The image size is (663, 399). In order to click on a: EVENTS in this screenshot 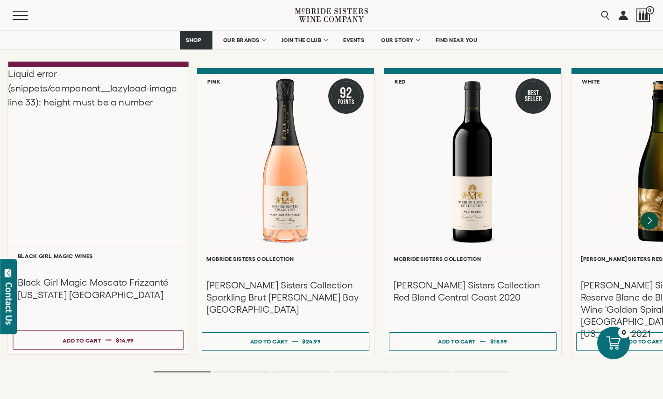, I will do `click(353, 40)`.